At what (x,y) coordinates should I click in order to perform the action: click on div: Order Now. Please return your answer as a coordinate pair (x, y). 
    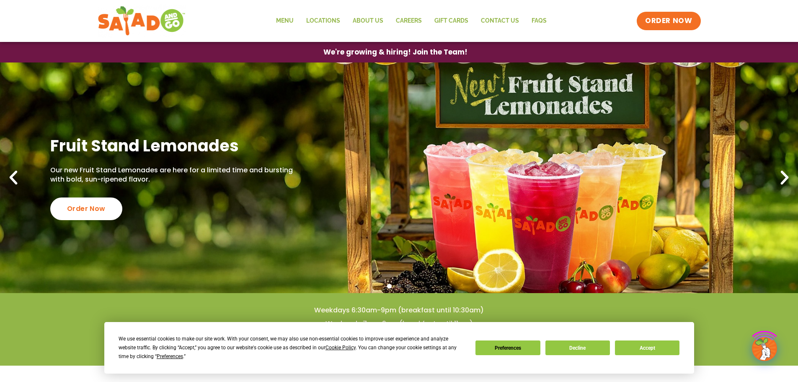
    Looking at the image, I should click on (86, 209).